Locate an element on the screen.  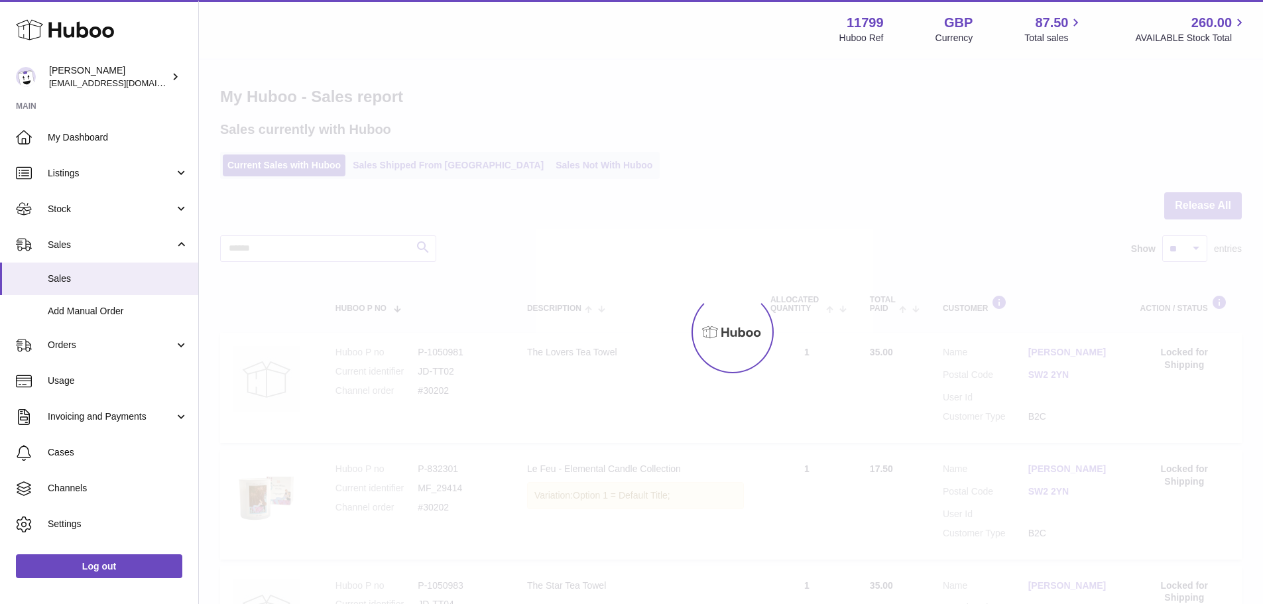
span: Stock is located at coordinates (111, 209).